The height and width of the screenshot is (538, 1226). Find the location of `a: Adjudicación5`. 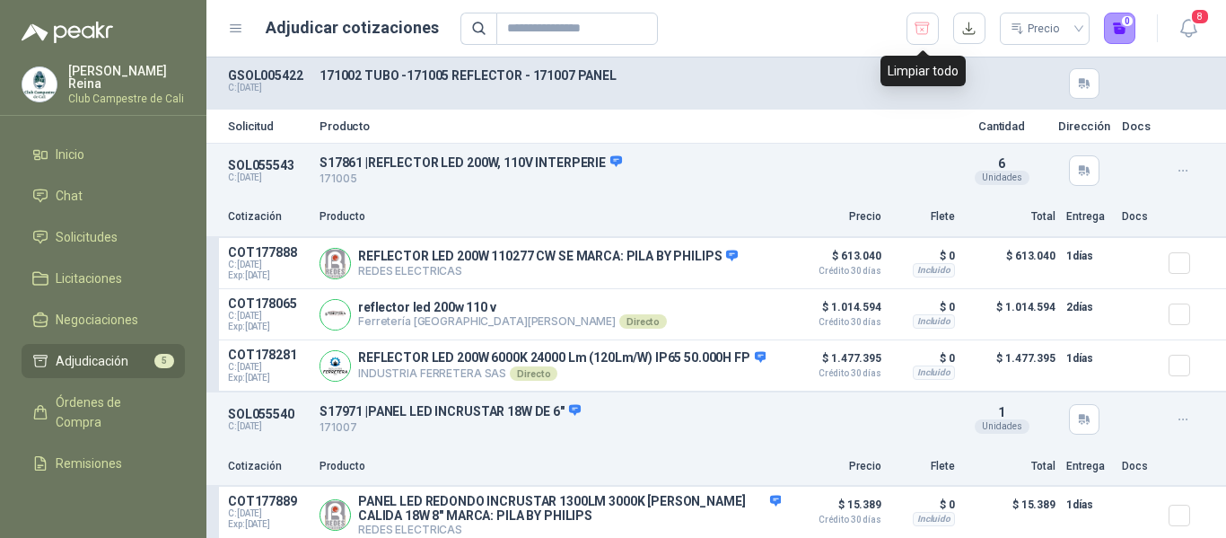

a: Adjudicación5 is located at coordinates (103, 361).